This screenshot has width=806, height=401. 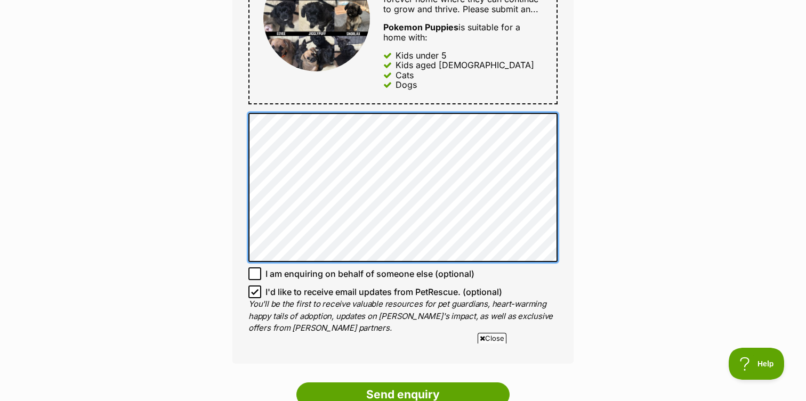 I want to click on div: Cats, so click(x=405, y=75).